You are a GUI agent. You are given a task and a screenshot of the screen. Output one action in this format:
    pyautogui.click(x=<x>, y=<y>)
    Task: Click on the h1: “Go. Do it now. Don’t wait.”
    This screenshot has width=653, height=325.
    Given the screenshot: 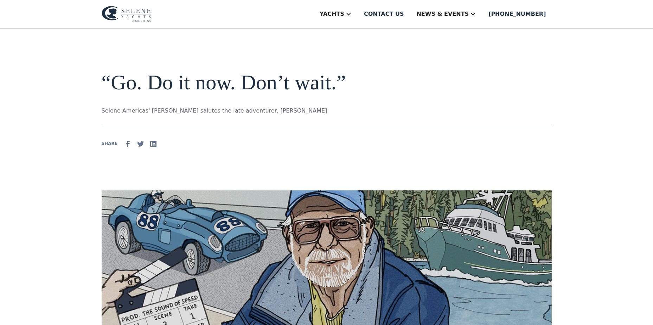 What is the action you would take?
    pyautogui.click(x=248, y=82)
    